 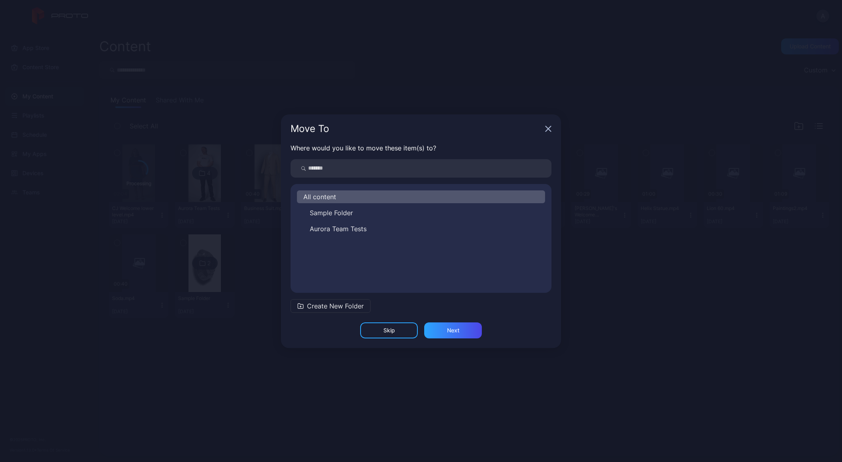 What do you see at coordinates (453, 331) in the screenshot?
I see `div: Next` at bounding box center [453, 331].